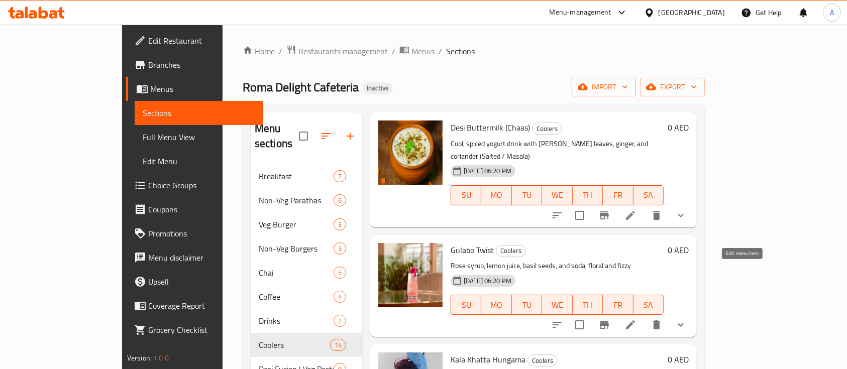 The height and width of the screenshot is (369, 847). What do you see at coordinates (580, 13) in the screenshot?
I see `div: Menu-management` at bounding box center [580, 13].